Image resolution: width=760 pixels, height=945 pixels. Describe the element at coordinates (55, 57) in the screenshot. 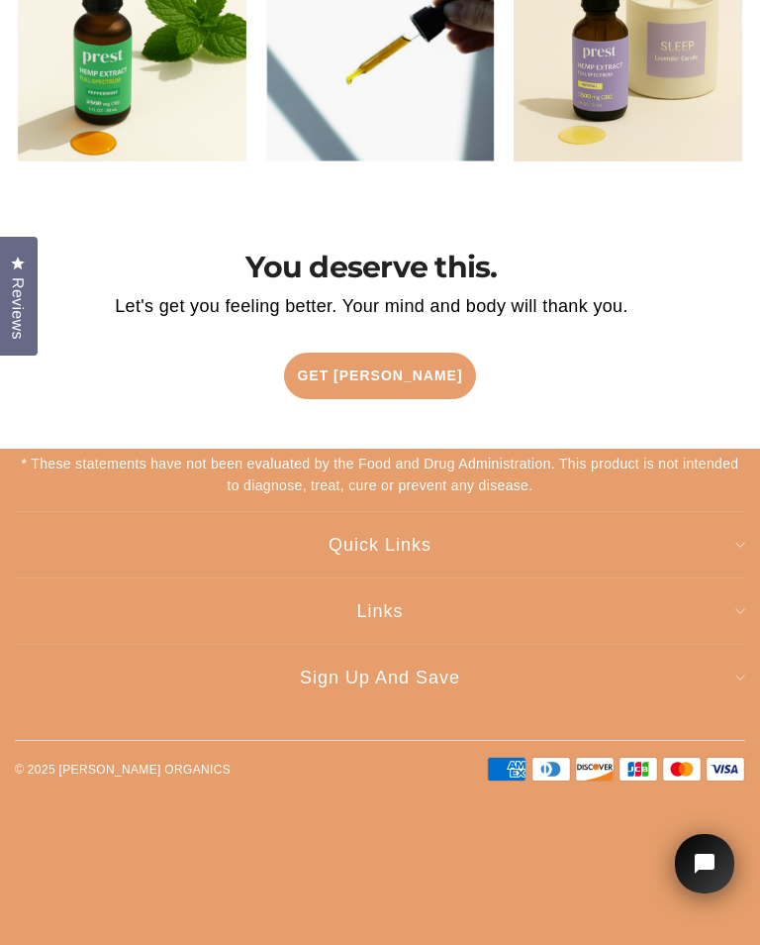

I see `button: Open chat widget` at that location.